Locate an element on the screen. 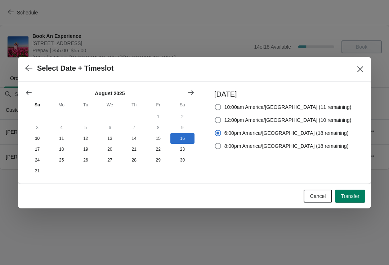 This screenshot has height=265, width=389. button: Friday August 15 2025 is located at coordinates (158, 138).